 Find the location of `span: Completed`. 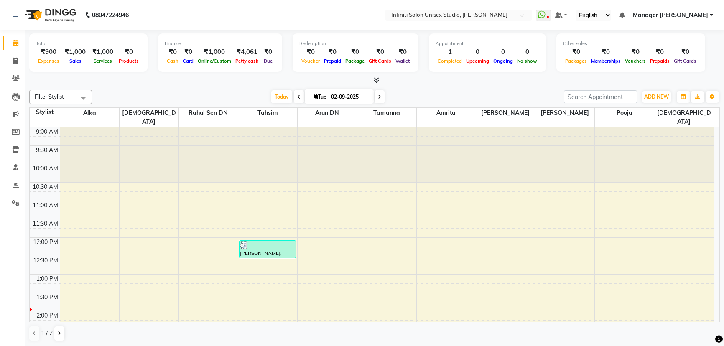

span: Completed is located at coordinates (450, 61).